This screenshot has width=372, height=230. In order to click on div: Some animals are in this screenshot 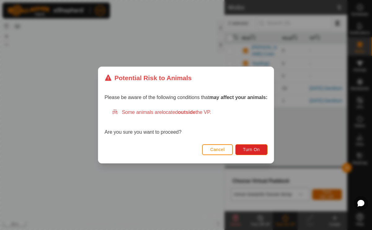, I will do `click(190, 112)`.